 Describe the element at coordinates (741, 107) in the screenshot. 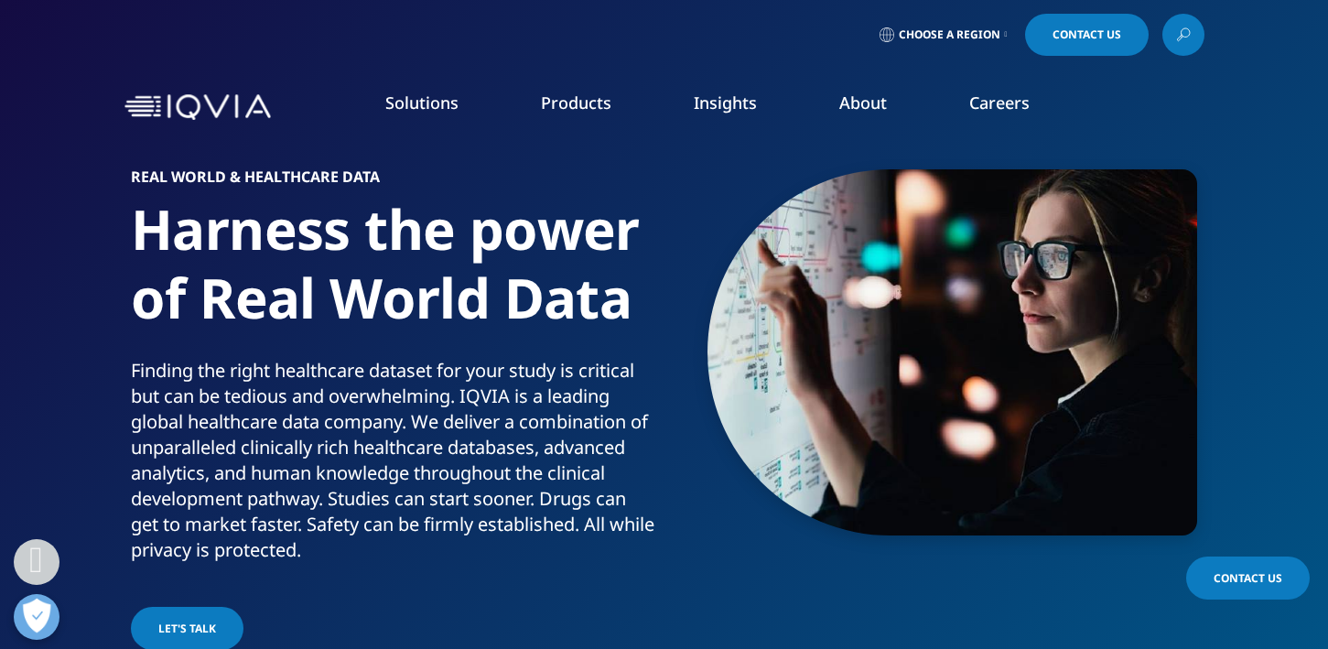

I see `nav: Primary` at that location.